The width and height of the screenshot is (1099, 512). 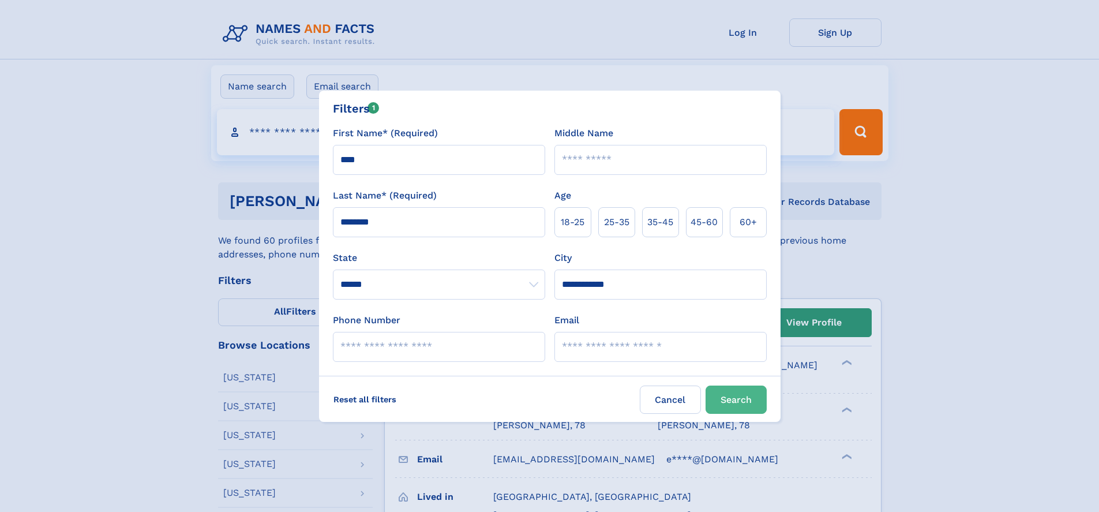 I want to click on label: Middle Name, so click(x=584, y=133).